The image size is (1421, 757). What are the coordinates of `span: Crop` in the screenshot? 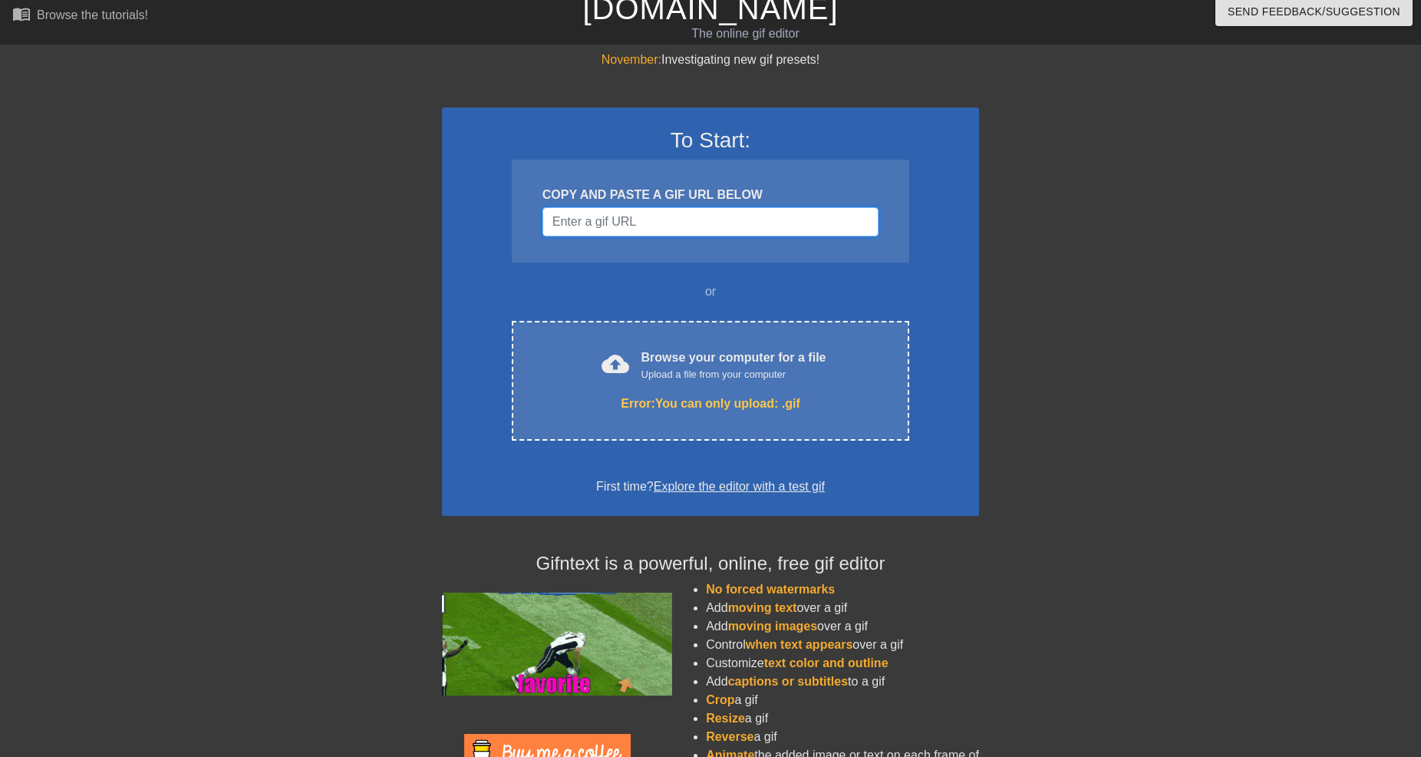 It's located at (720, 699).